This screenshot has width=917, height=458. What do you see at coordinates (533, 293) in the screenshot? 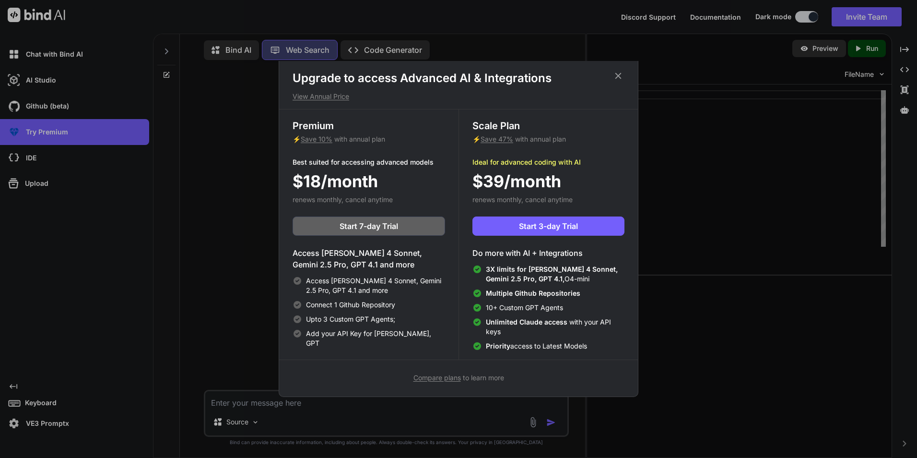
I see `span: Multiple Github Repositories` at bounding box center [533, 293].